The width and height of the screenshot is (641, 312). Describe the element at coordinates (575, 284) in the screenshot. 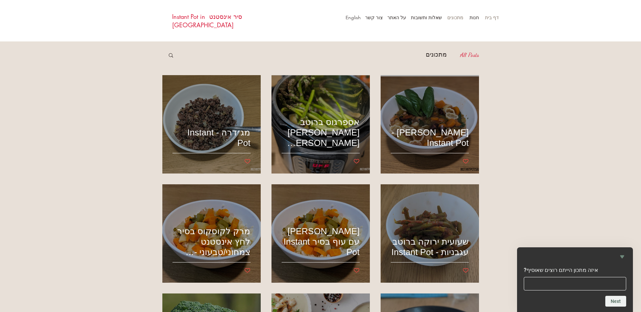

I see `input: ?איזה מתכון הייתם רוצים שאוסיף` at that location.